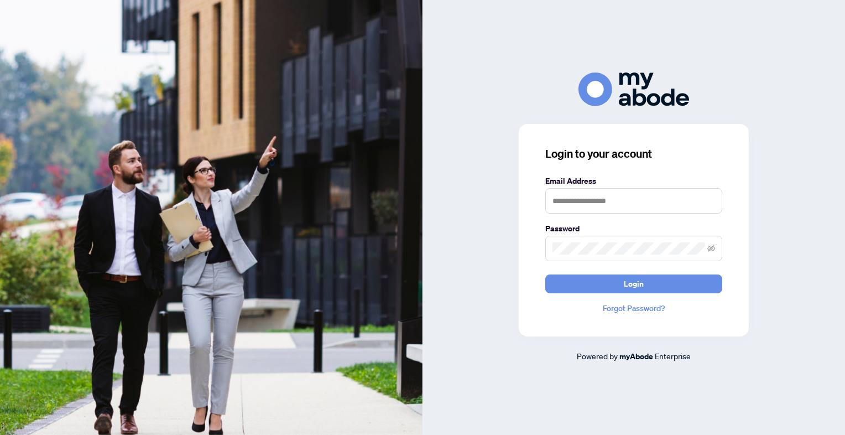  Describe the element at coordinates (634, 89) in the screenshot. I see `img: ma-logo` at that location.